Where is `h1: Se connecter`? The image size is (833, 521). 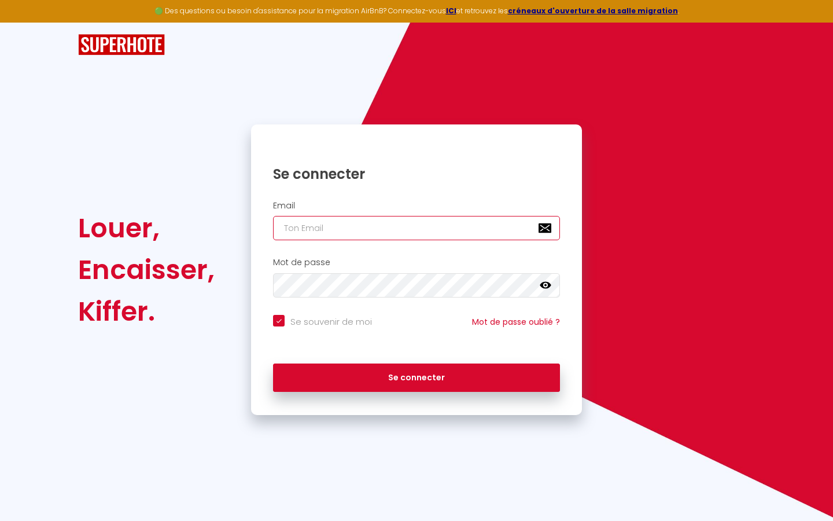 h1: Se connecter is located at coordinates (417, 174).